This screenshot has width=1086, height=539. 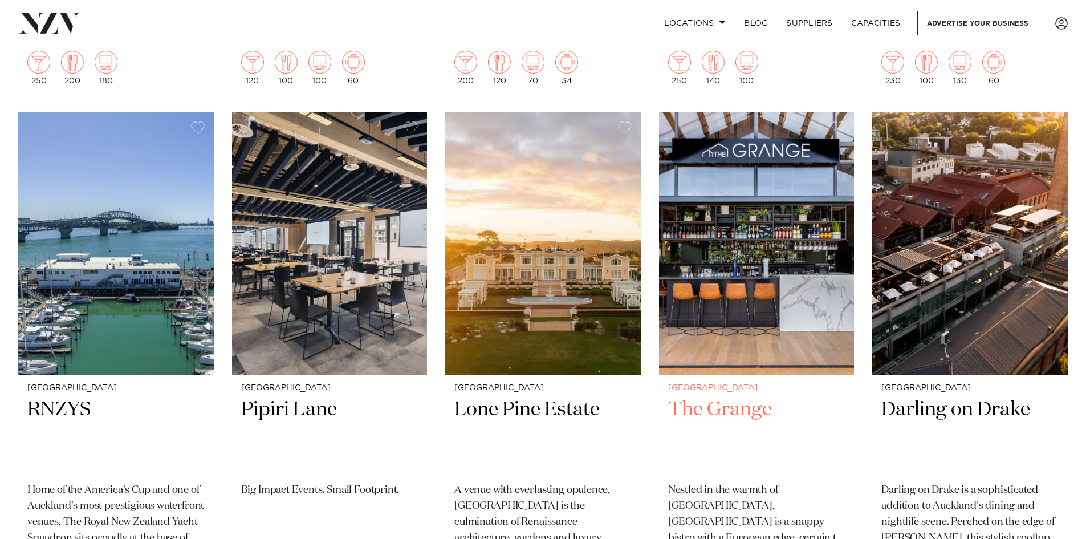 What do you see at coordinates (970, 435) in the screenshot?
I see `h2: Darling on Drake` at bounding box center [970, 435].